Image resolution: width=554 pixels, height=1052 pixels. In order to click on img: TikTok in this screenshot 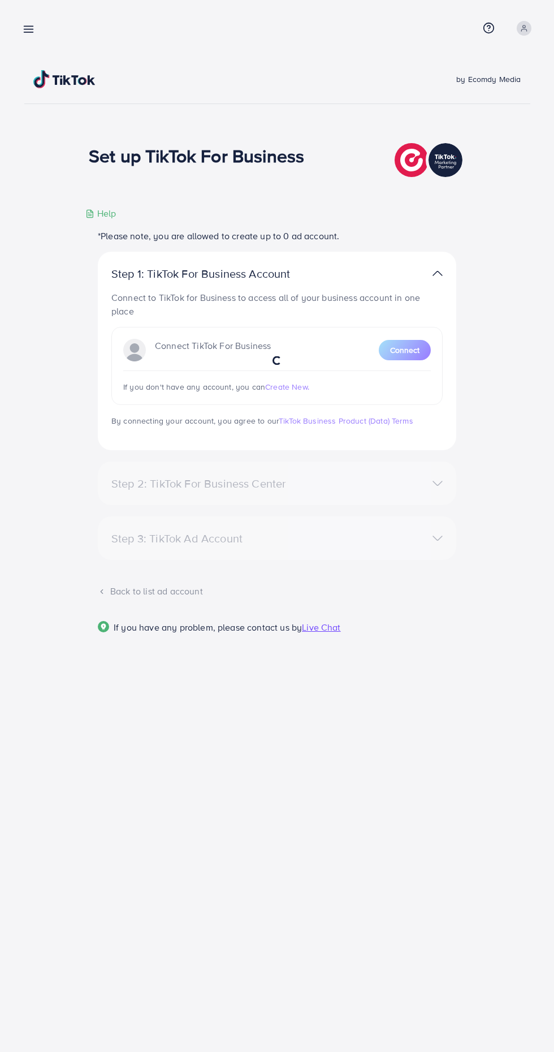, I will do `click(64, 79)`.